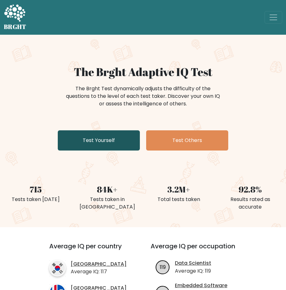 This screenshot has width=286, height=290. What do you see at coordinates (273, 17) in the screenshot?
I see `button: Toggle navigation` at bounding box center [273, 17].